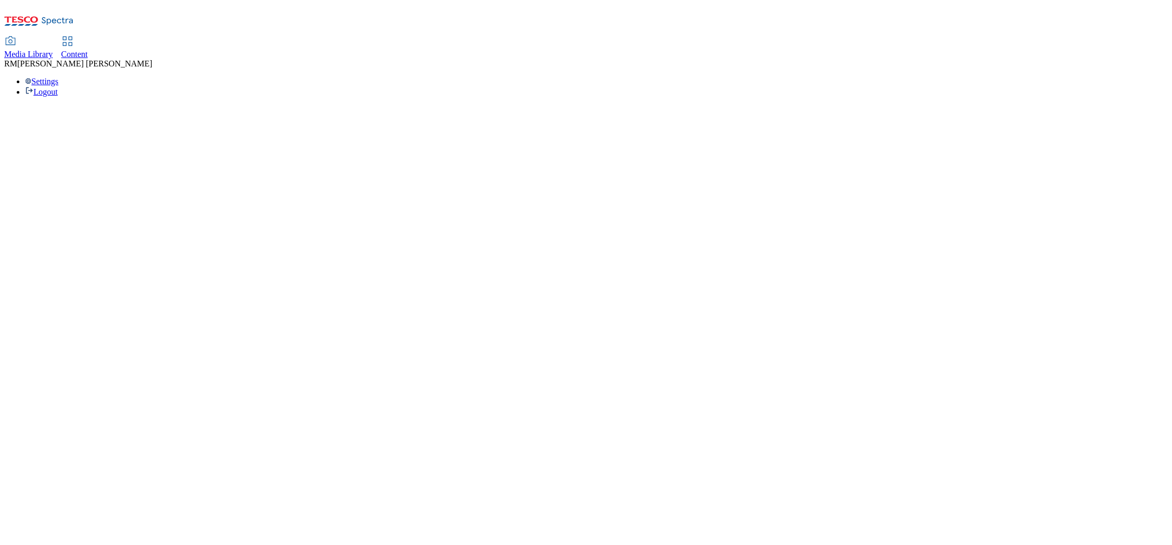 The width and height of the screenshot is (1172, 545). What do you see at coordinates (42, 81) in the screenshot?
I see `a: Settings` at bounding box center [42, 81].